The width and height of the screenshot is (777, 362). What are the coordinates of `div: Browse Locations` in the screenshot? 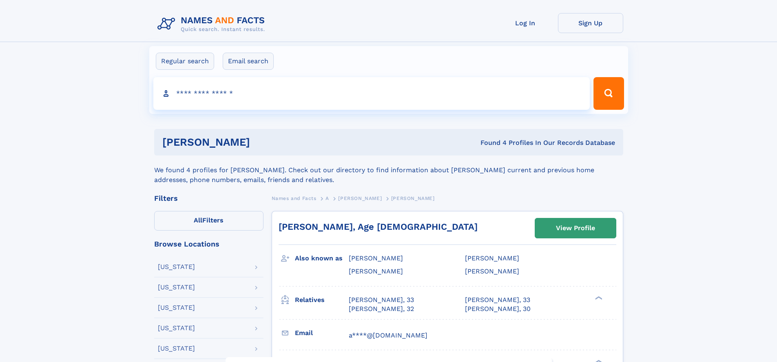 It's located at (209, 244).